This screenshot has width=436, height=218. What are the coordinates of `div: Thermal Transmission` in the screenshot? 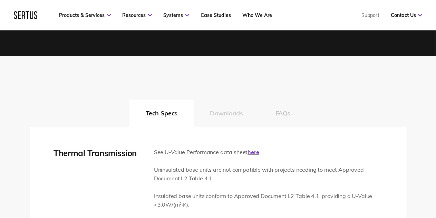 It's located at (99, 153).